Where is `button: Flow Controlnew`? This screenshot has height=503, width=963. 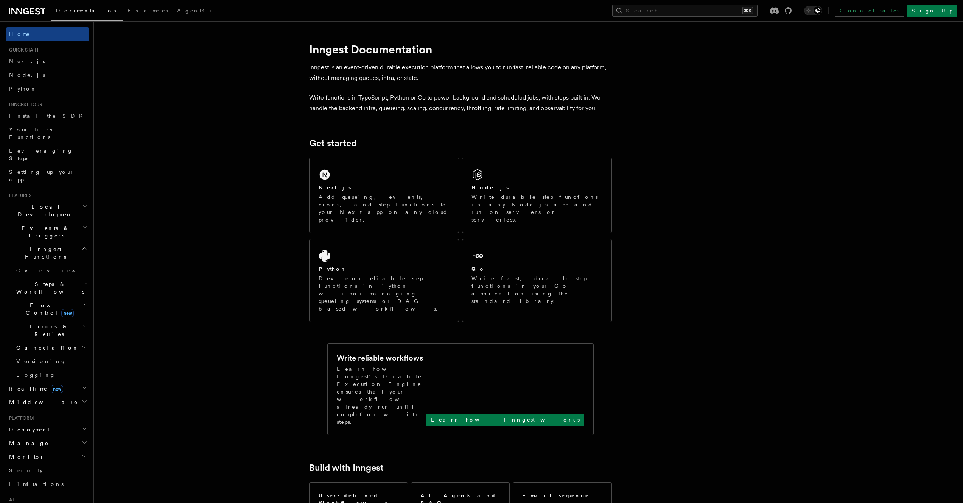 button: Flow Controlnew is located at coordinates (51, 309).